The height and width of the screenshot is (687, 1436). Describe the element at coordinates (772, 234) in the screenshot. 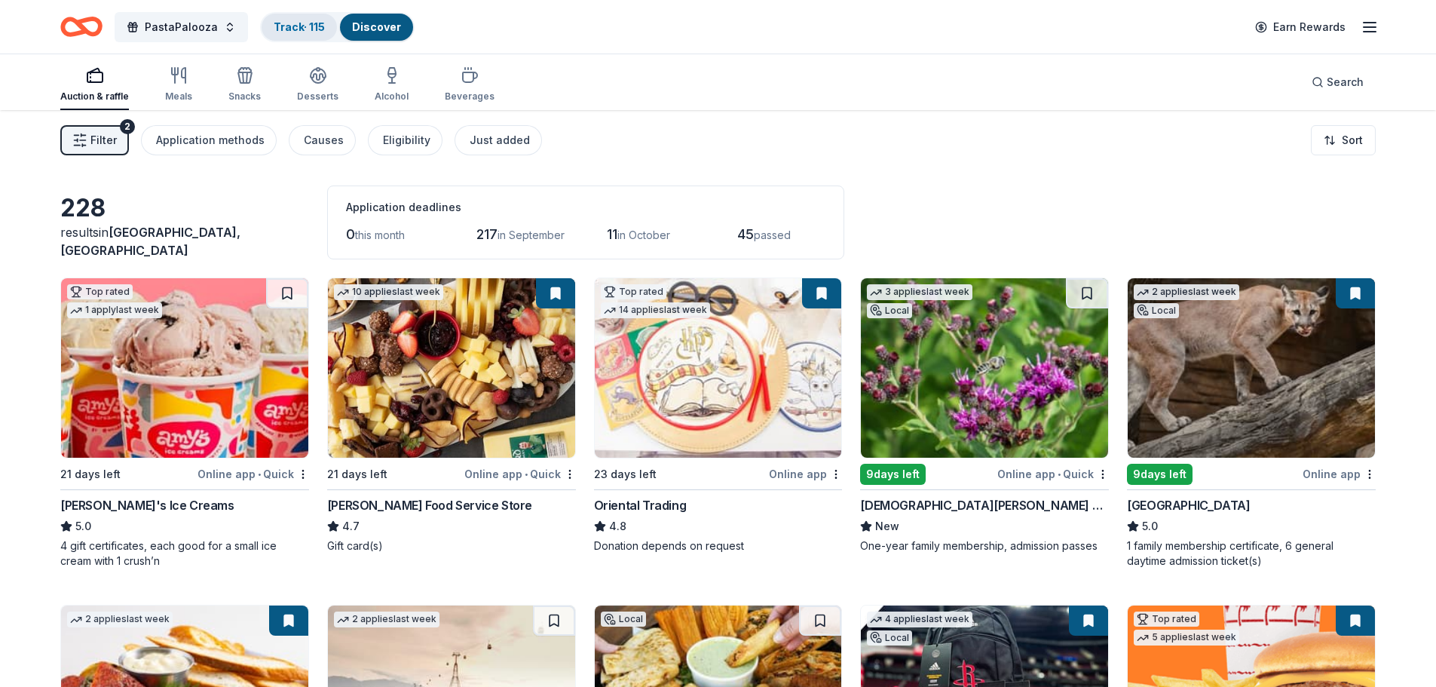

I see `span: passed` at that location.